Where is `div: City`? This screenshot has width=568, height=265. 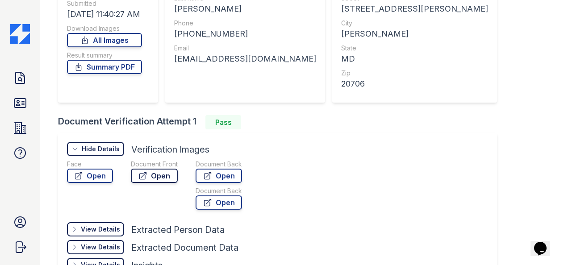
div: City is located at coordinates (414, 23).